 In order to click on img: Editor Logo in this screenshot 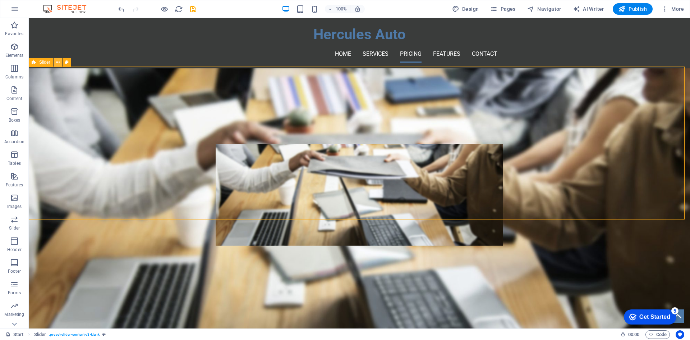, I will do `click(68, 9)`.